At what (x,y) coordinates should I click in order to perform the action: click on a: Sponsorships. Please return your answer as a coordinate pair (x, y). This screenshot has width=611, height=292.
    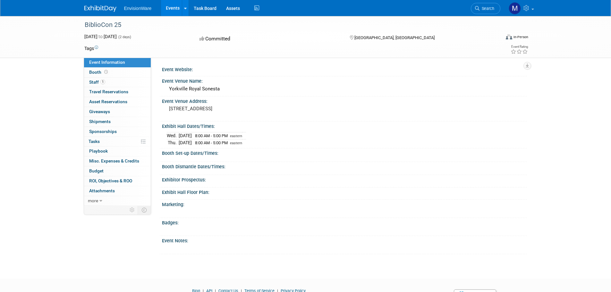
    Looking at the image, I should click on (117, 132).